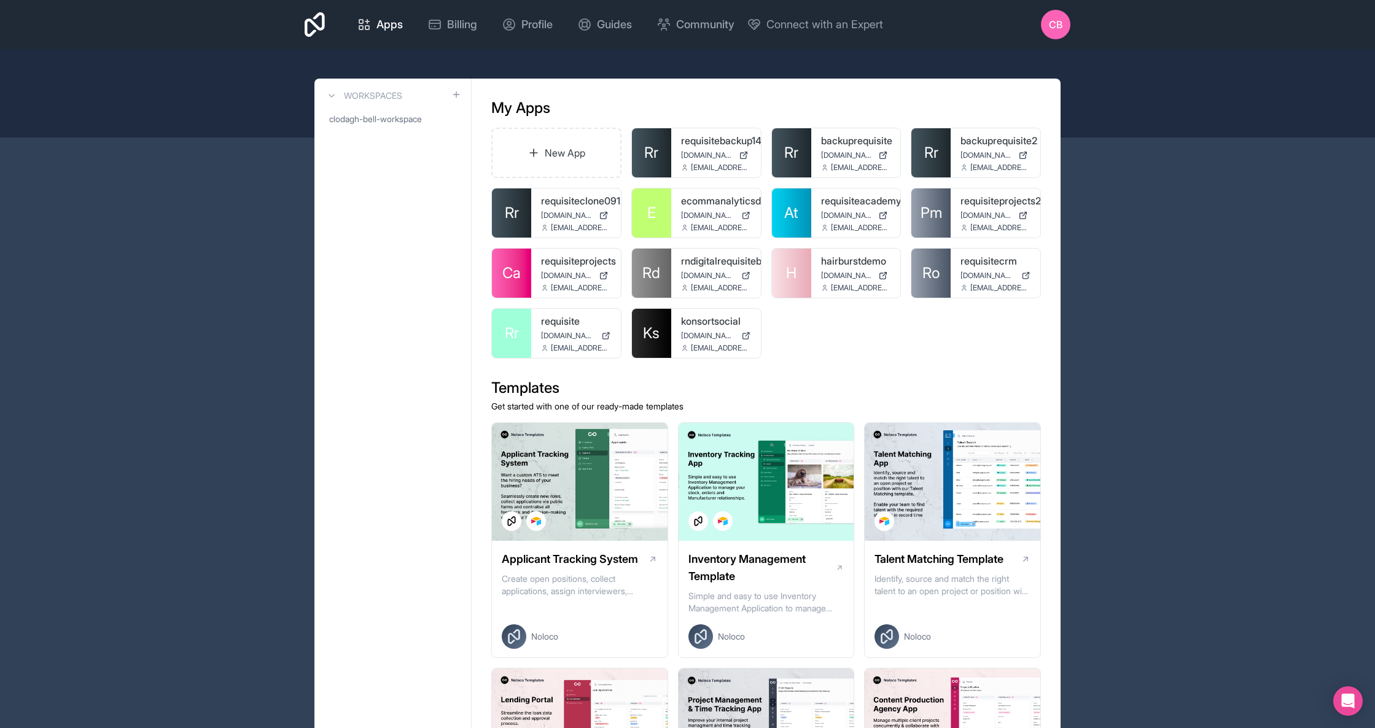  I want to click on span: Profile, so click(537, 25).